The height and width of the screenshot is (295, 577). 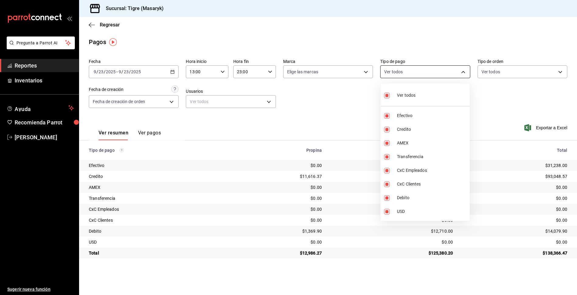 I want to click on span: Debito, so click(x=432, y=198).